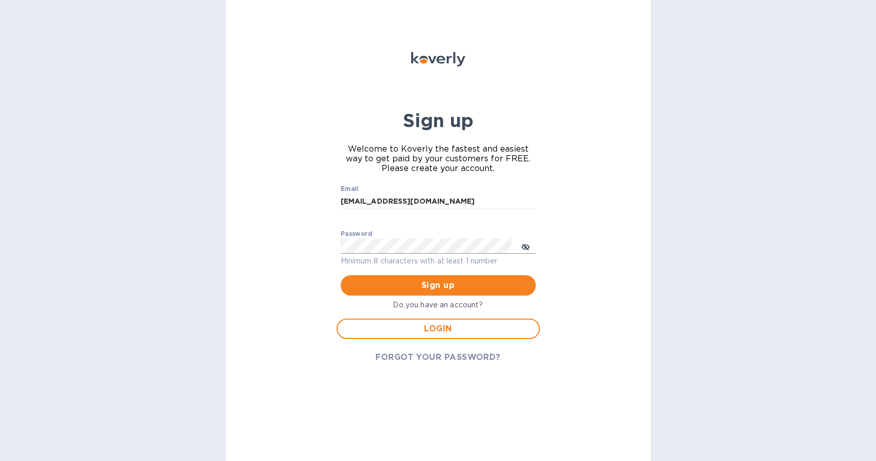  I want to click on button: toggle password visibility, so click(526, 246).